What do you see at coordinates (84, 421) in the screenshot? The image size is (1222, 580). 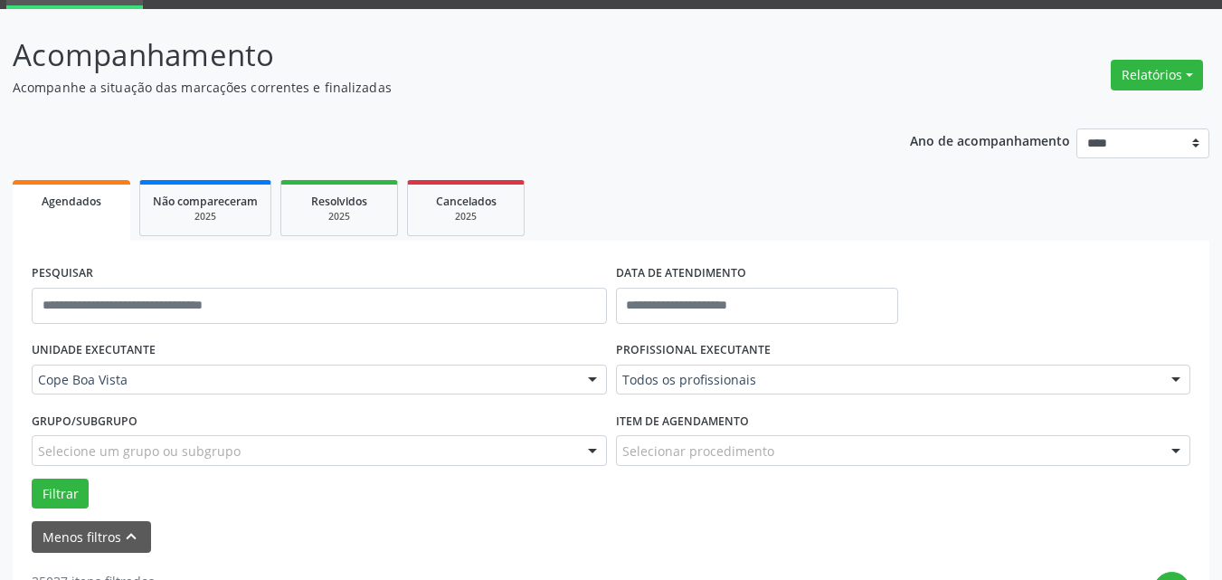 I see `label: Grupo/Subgrupo` at bounding box center [84, 421].